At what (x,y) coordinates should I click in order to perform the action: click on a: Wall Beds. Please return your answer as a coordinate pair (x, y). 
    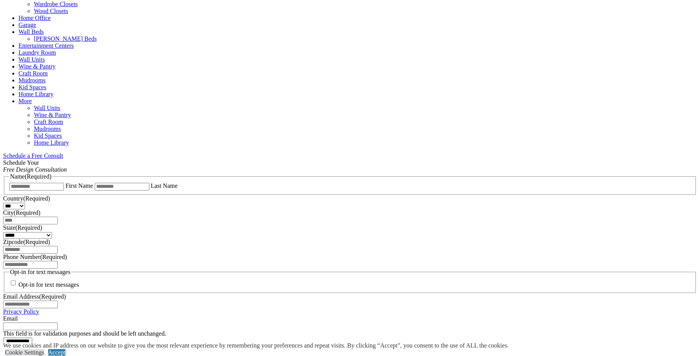
    Looking at the image, I should click on (31, 32).